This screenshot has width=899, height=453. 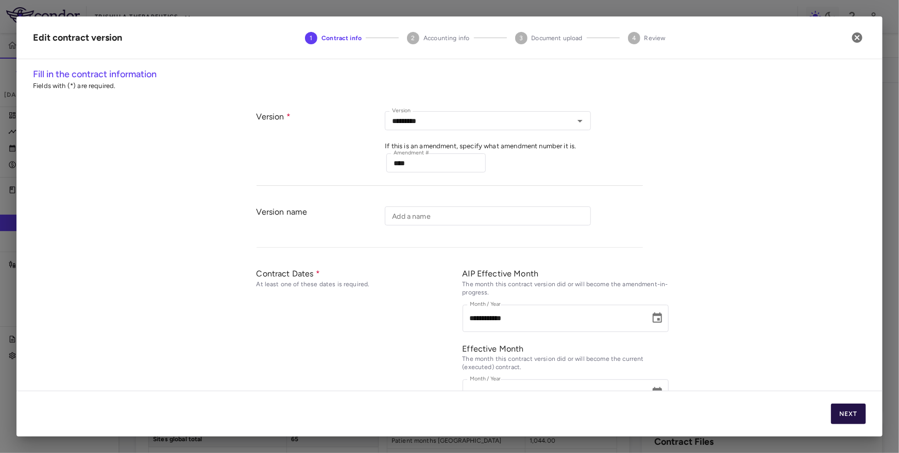 I want to click on text: 1, so click(x=311, y=38).